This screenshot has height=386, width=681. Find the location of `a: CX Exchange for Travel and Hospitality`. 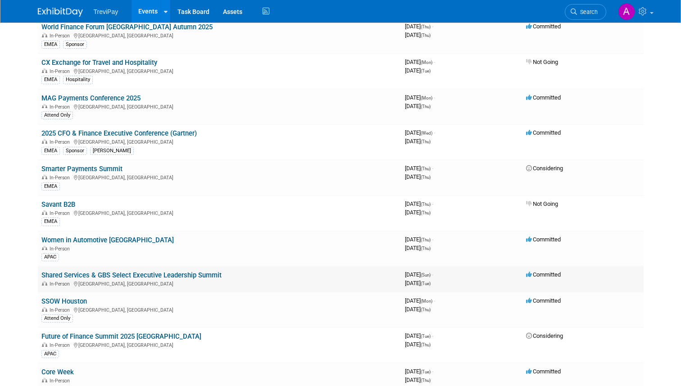

a: CX Exchange for Travel and Hospitality is located at coordinates (99, 63).